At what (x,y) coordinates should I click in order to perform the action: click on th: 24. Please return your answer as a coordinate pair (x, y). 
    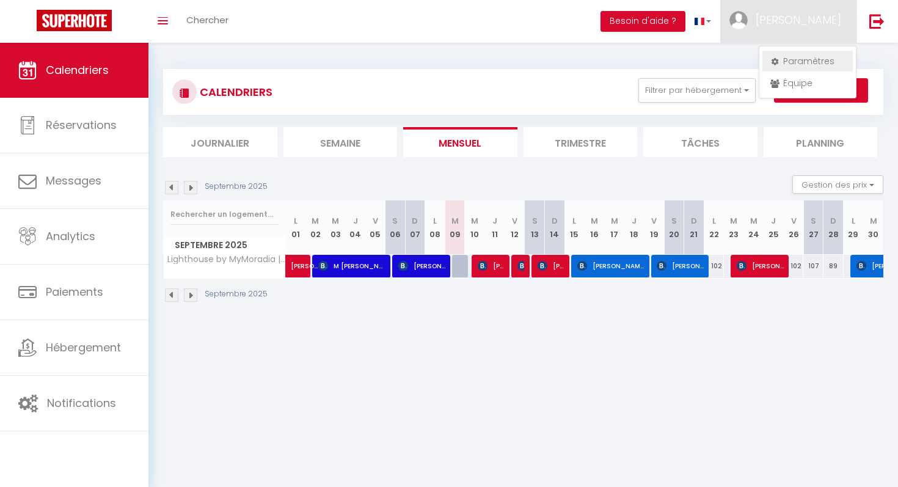
    Looking at the image, I should click on (754, 227).